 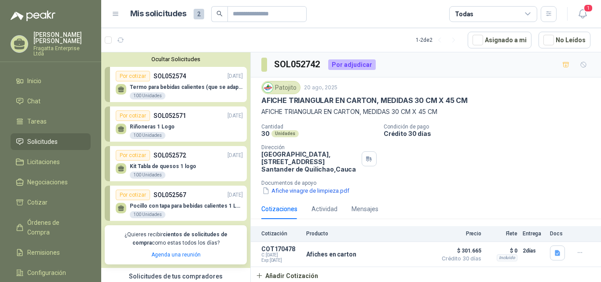 What do you see at coordinates (175, 59) in the screenshot?
I see `button: Ocultar Solicitudes` at bounding box center [175, 59].